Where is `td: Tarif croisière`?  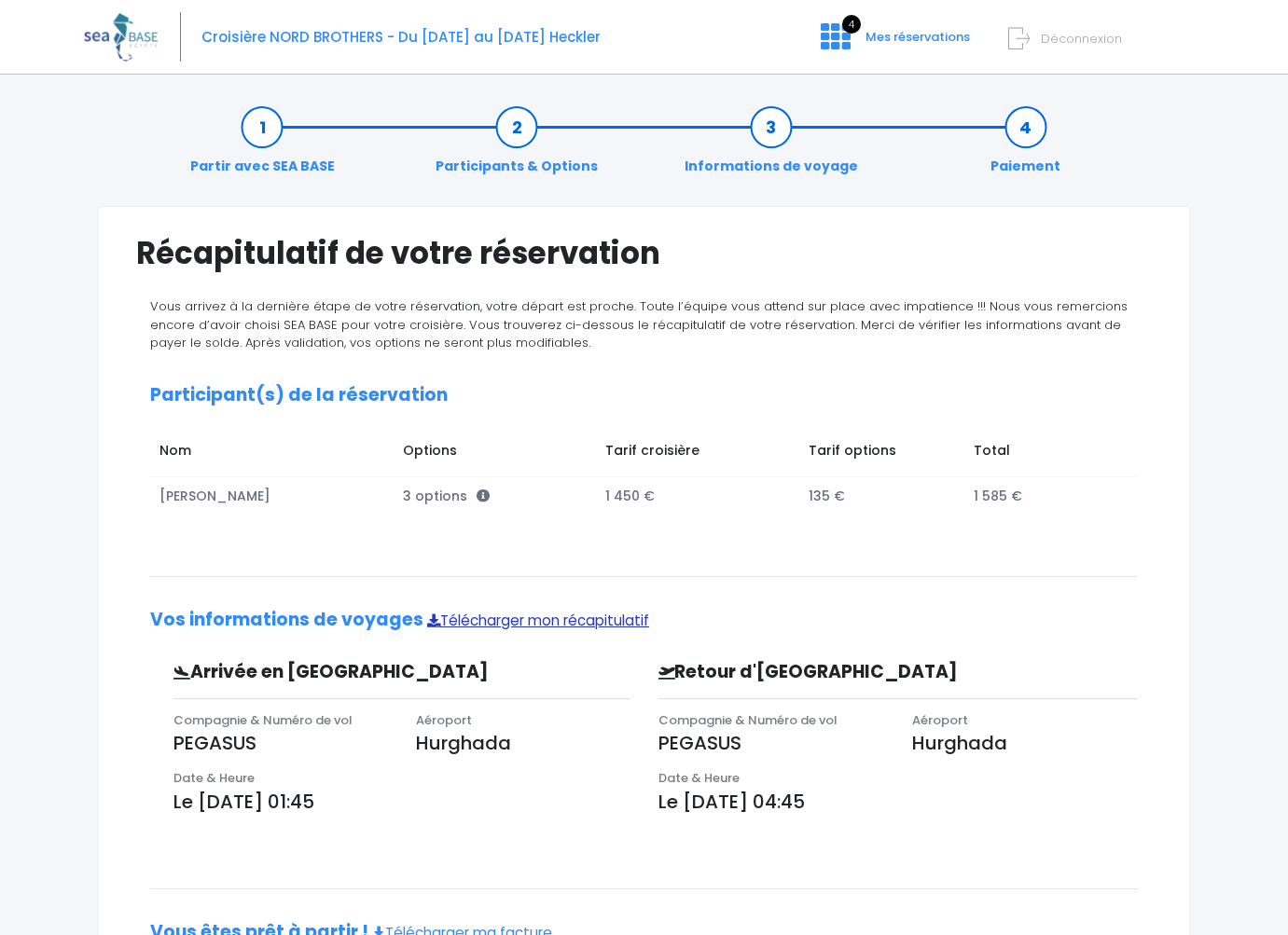
td: Tarif croisière is located at coordinates (698, 454).